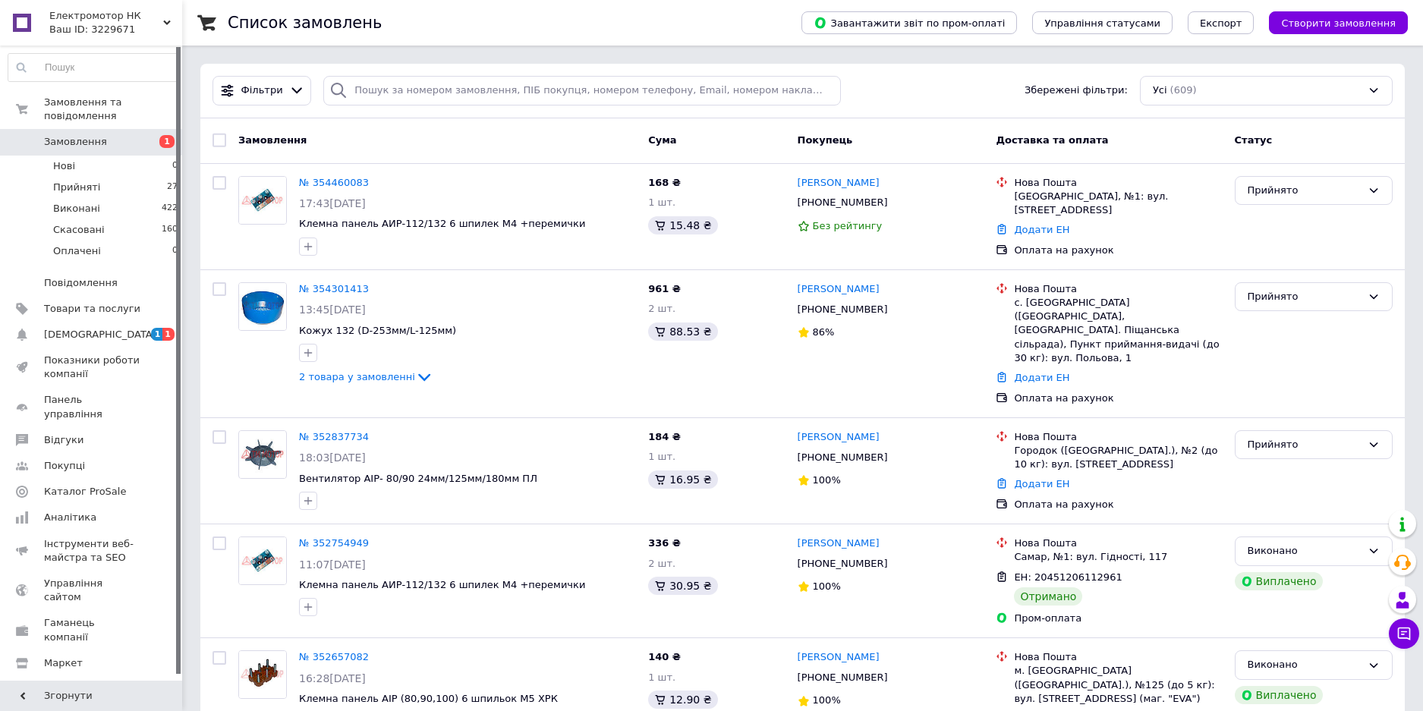 This screenshot has height=711, width=1423. I want to click on div: Оплата на рахунок, so click(1118, 251).